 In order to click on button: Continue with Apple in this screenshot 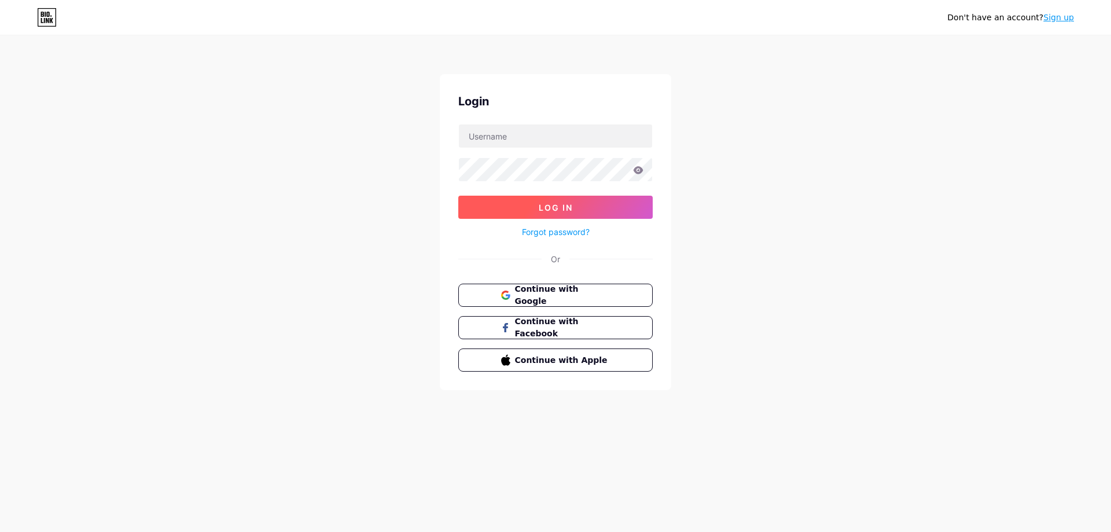, I will do `click(555, 360)`.